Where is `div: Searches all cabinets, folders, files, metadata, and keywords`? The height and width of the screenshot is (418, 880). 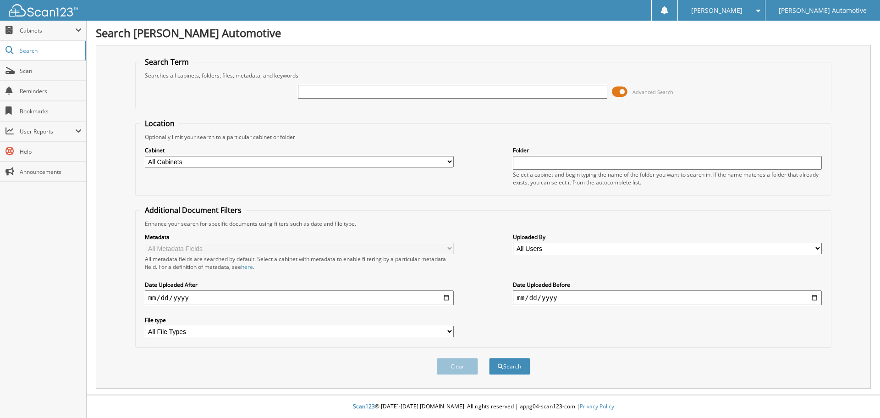
div: Searches all cabinets, folders, files, metadata, and keywords is located at coordinates (484, 75).